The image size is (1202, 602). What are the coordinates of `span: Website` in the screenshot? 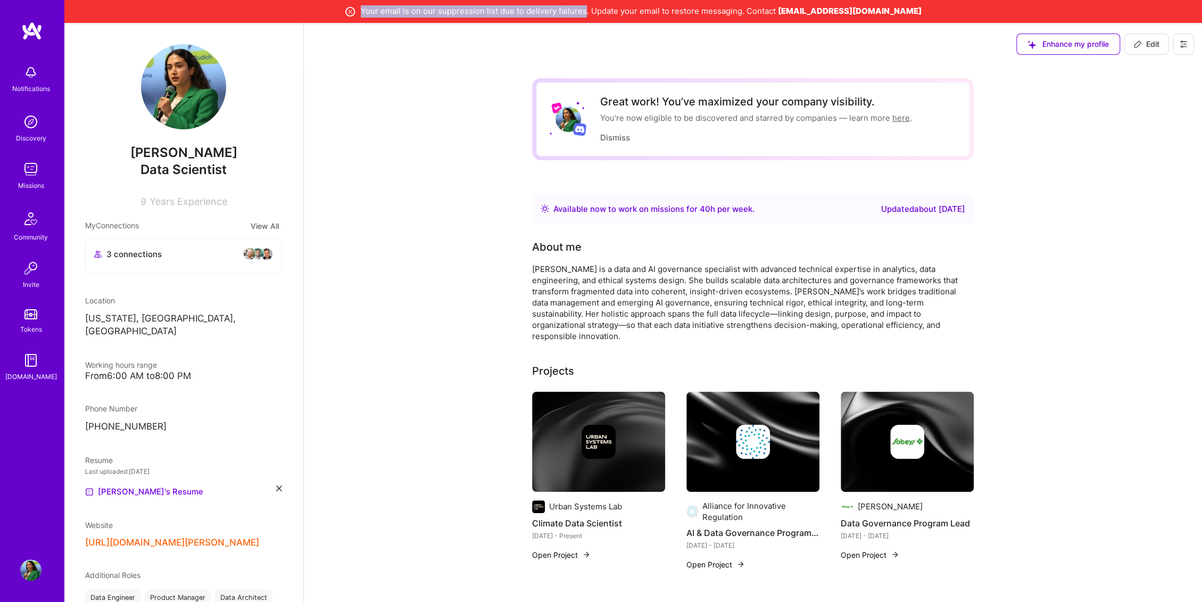 It's located at (99, 525).